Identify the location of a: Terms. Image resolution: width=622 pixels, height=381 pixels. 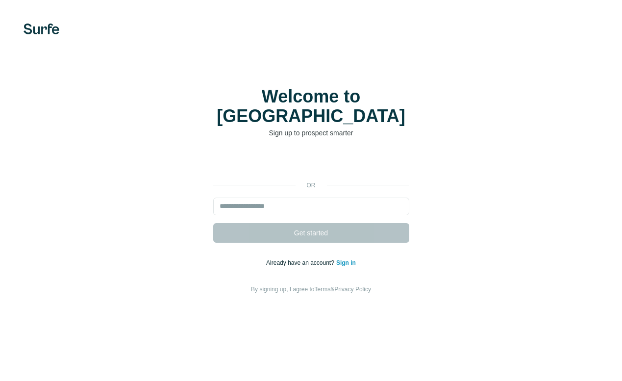
(322, 289).